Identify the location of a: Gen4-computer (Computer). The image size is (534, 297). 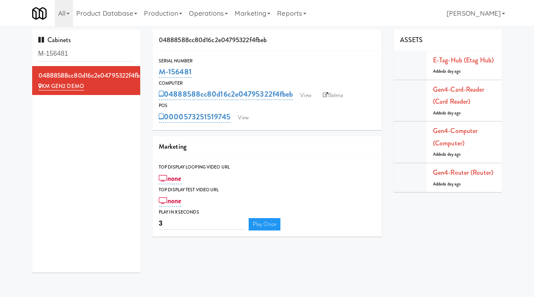
(455, 137).